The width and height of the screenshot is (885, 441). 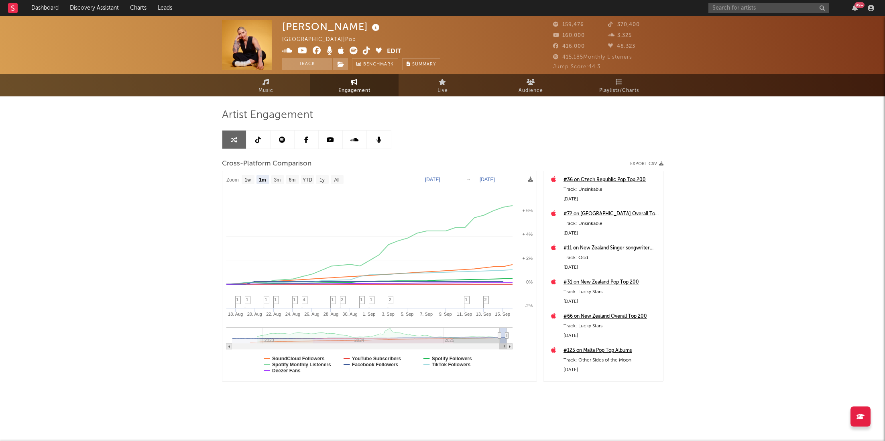 What do you see at coordinates (569, 35) in the screenshot?
I see `span: 160,000` at bounding box center [569, 35].